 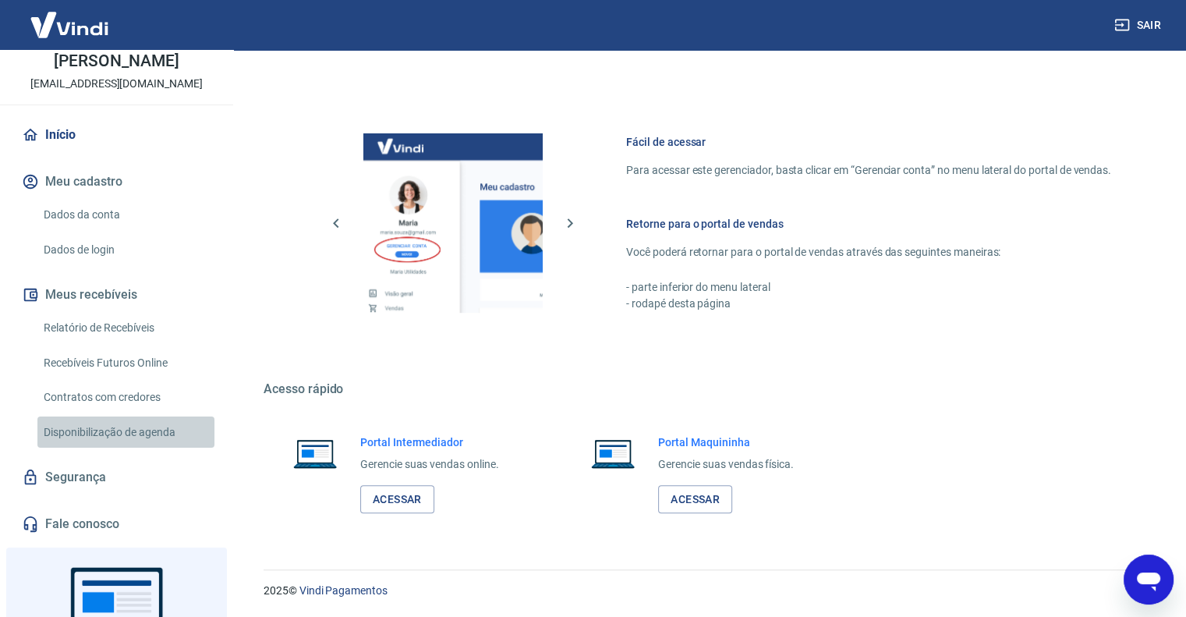 I want to click on a: Recebíveis Futuros Online, so click(x=126, y=363).